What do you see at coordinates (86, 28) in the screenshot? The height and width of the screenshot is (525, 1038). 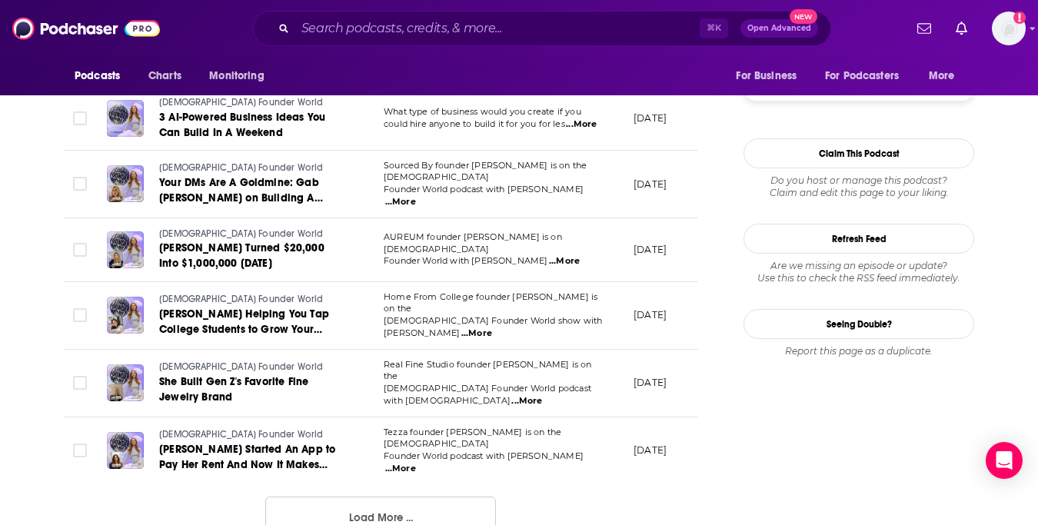 I see `img: Podchaser - Follow, Share and Rate Podcasts` at bounding box center [86, 28].